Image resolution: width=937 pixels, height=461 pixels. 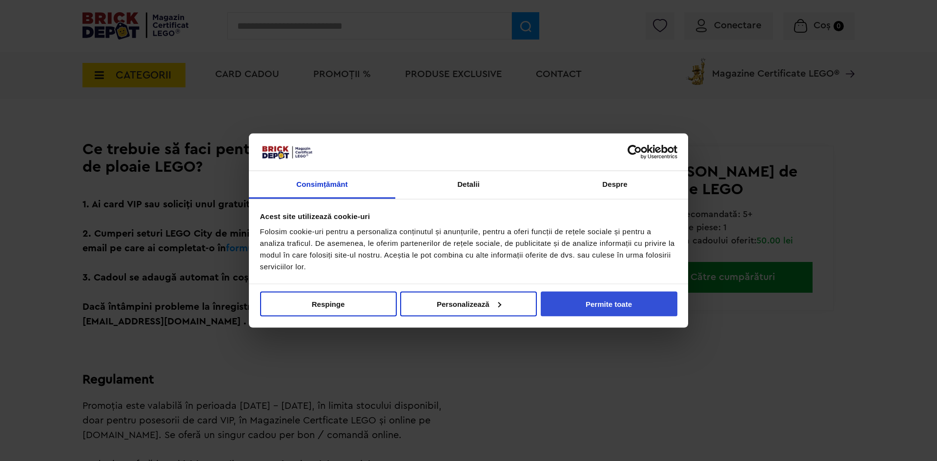 I want to click on button: Personalizează, so click(x=468, y=303).